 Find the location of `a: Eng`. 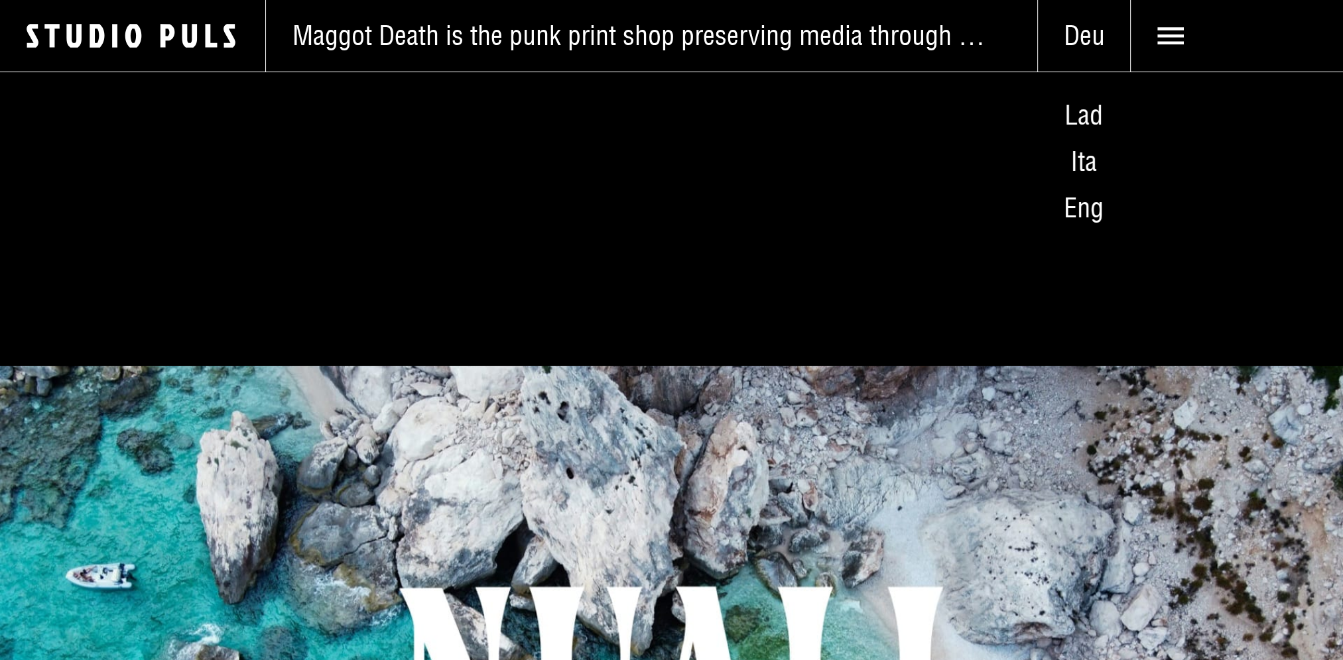

a: Eng is located at coordinates (1083, 208).